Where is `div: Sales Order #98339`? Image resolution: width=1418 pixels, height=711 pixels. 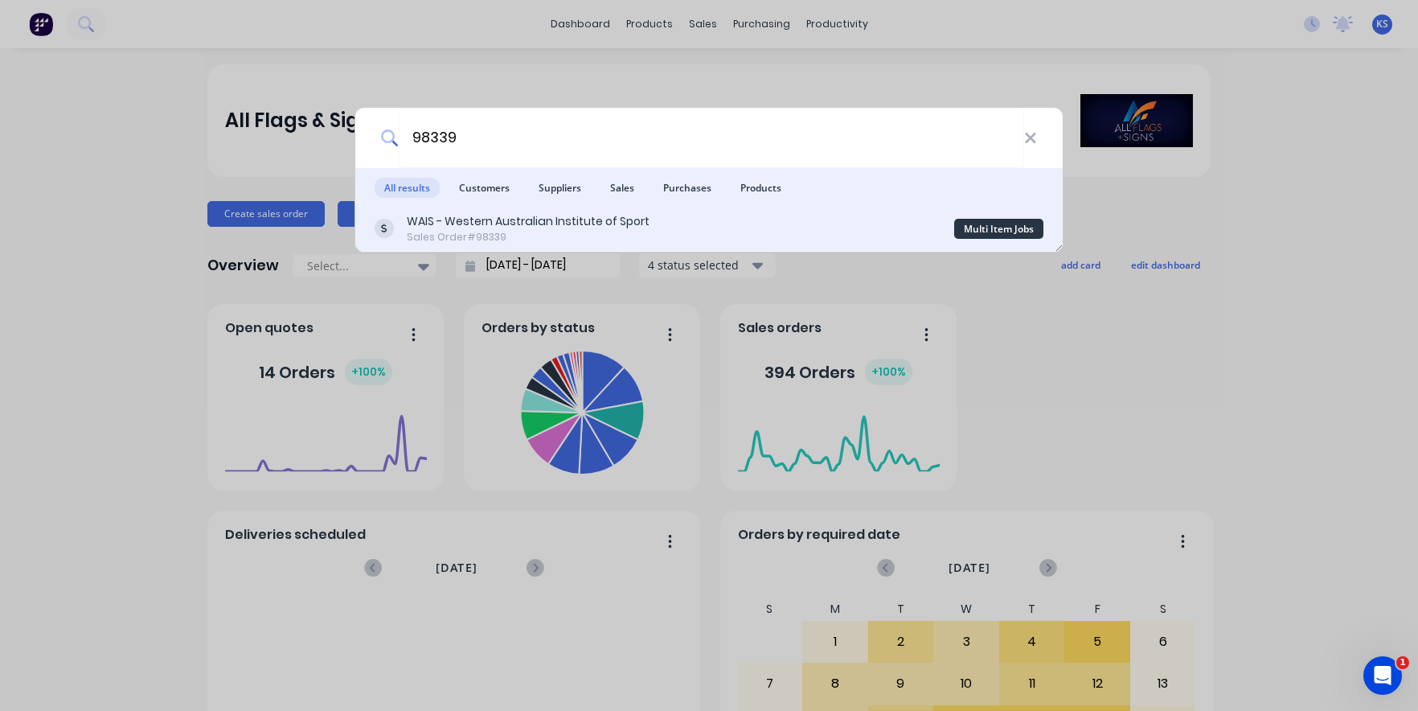
div: Sales Order #98339 is located at coordinates (528, 237).